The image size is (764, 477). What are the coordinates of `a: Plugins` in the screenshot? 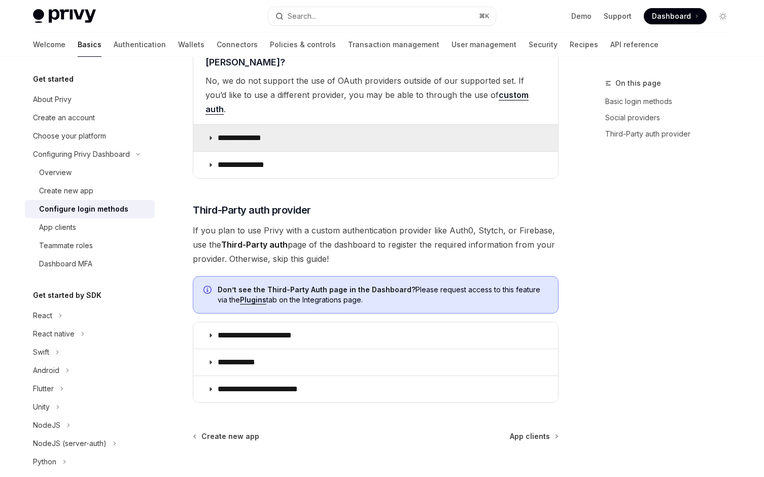 It's located at (253, 300).